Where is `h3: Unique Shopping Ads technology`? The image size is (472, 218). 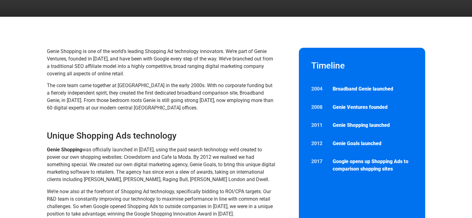
h3: Unique Shopping Ads technology is located at coordinates (161, 136).